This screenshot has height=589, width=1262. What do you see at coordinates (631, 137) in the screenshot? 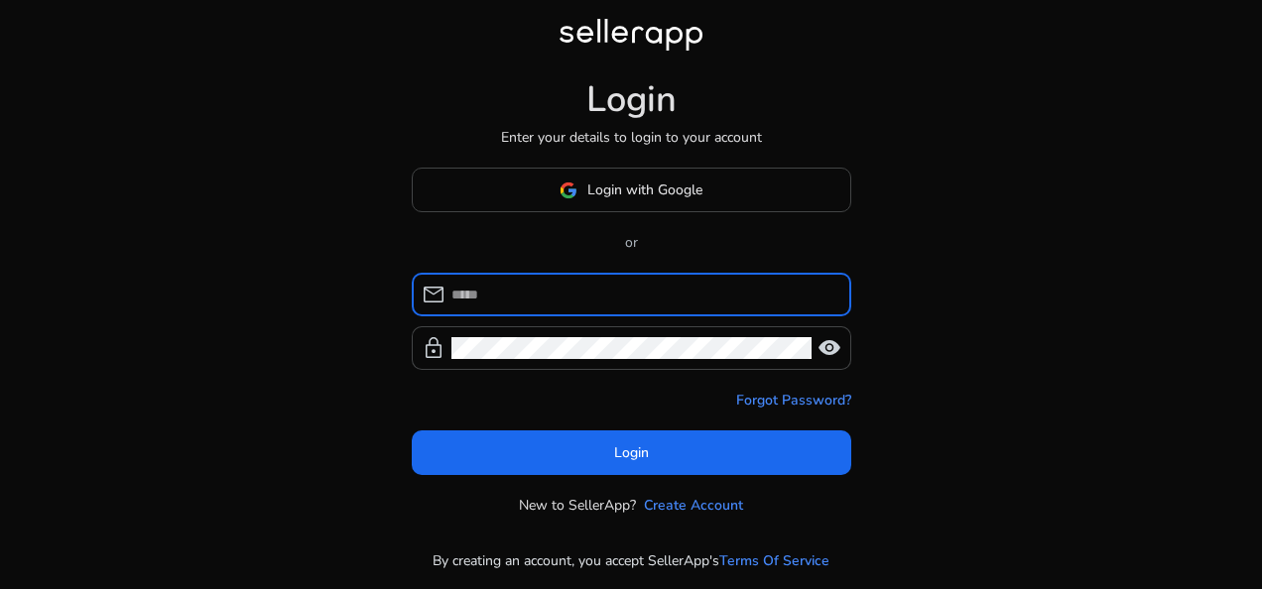
I see `p: Enter your details to login to your account` at bounding box center [631, 137].